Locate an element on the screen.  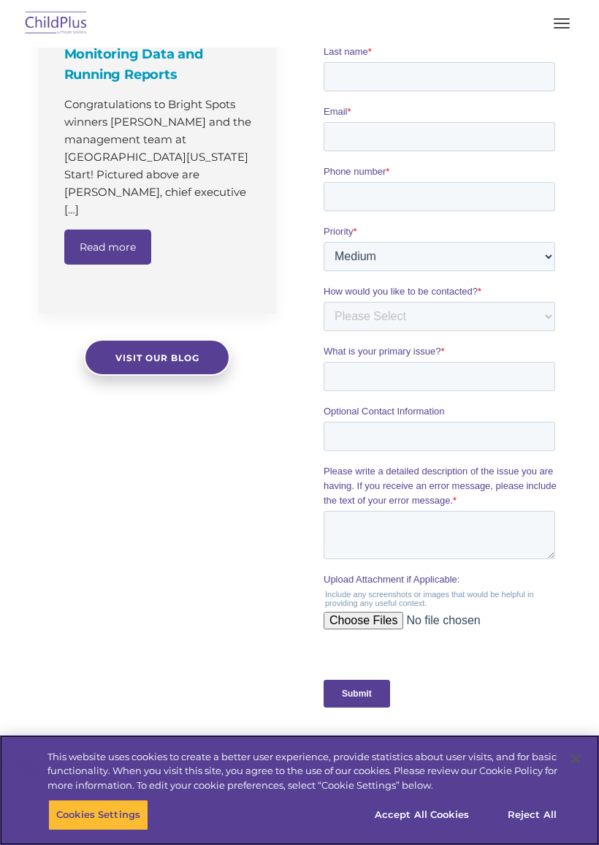
h4: Going Paperless Simplifies Monitoring Data and Running Reports is located at coordinates (159, 54).